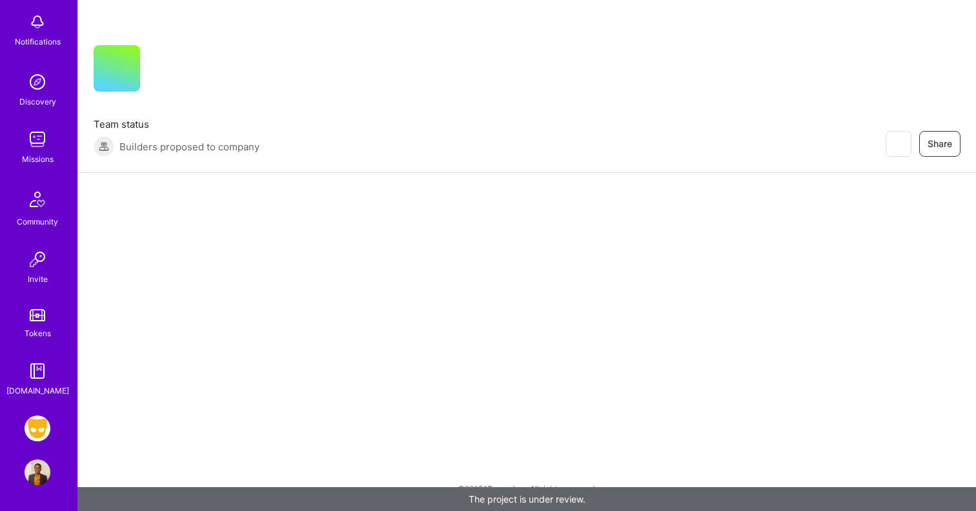 This screenshot has height=511, width=976. I want to click on img: discovery, so click(37, 82).